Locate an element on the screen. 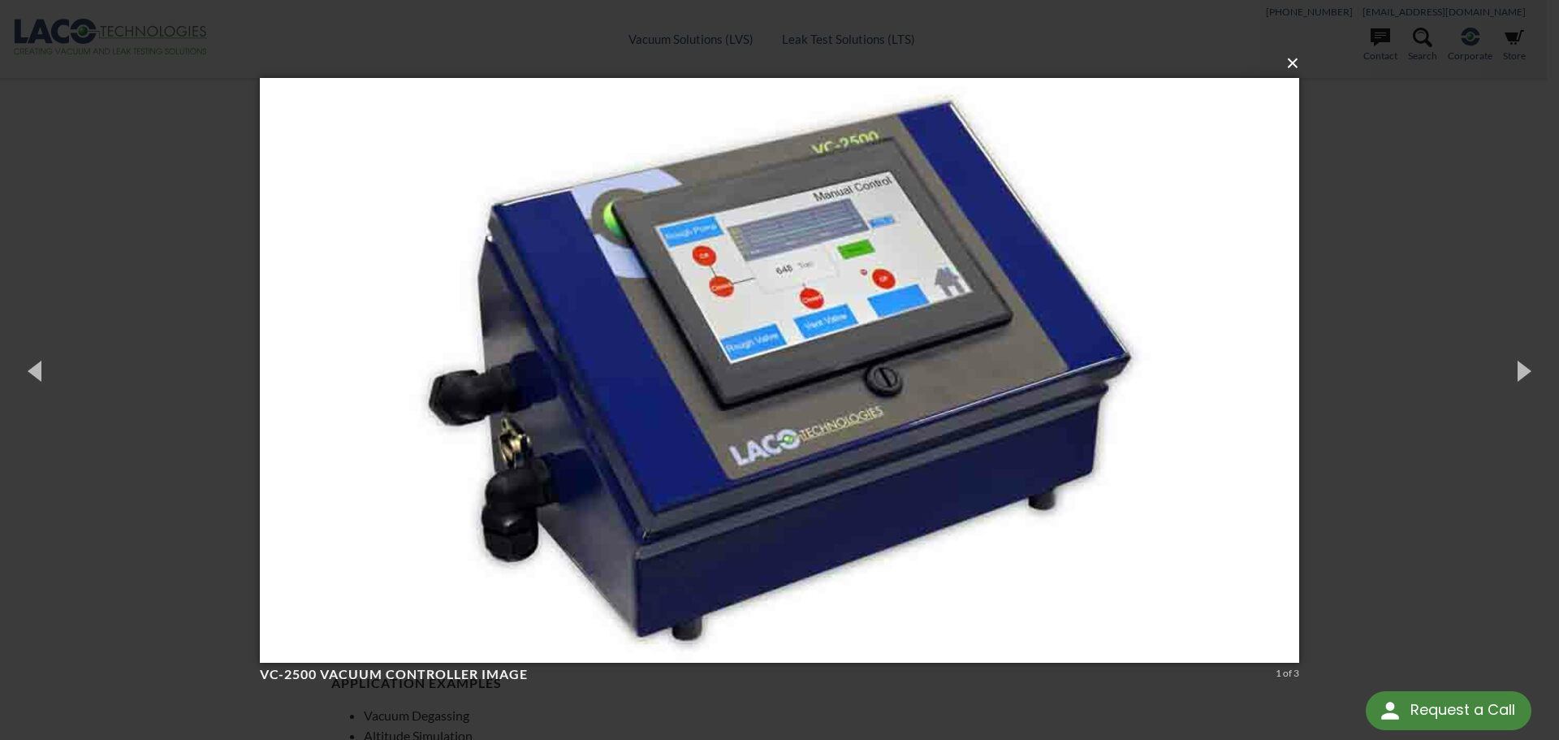 This screenshot has width=1559, height=740. div: 1 of 3 is located at coordinates (1287, 673).